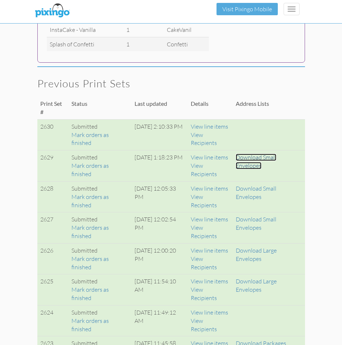  What do you see at coordinates (53, 259) in the screenshot?
I see `td: 2626` at bounding box center [53, 259].